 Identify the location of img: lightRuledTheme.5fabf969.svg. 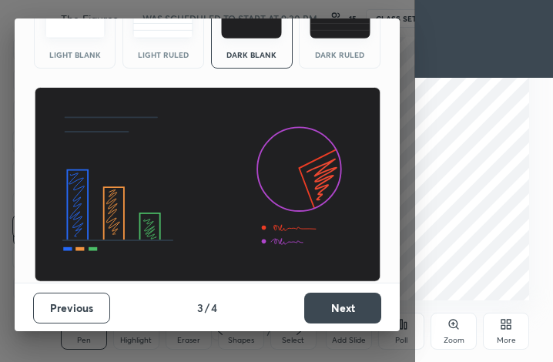
(163, 20).